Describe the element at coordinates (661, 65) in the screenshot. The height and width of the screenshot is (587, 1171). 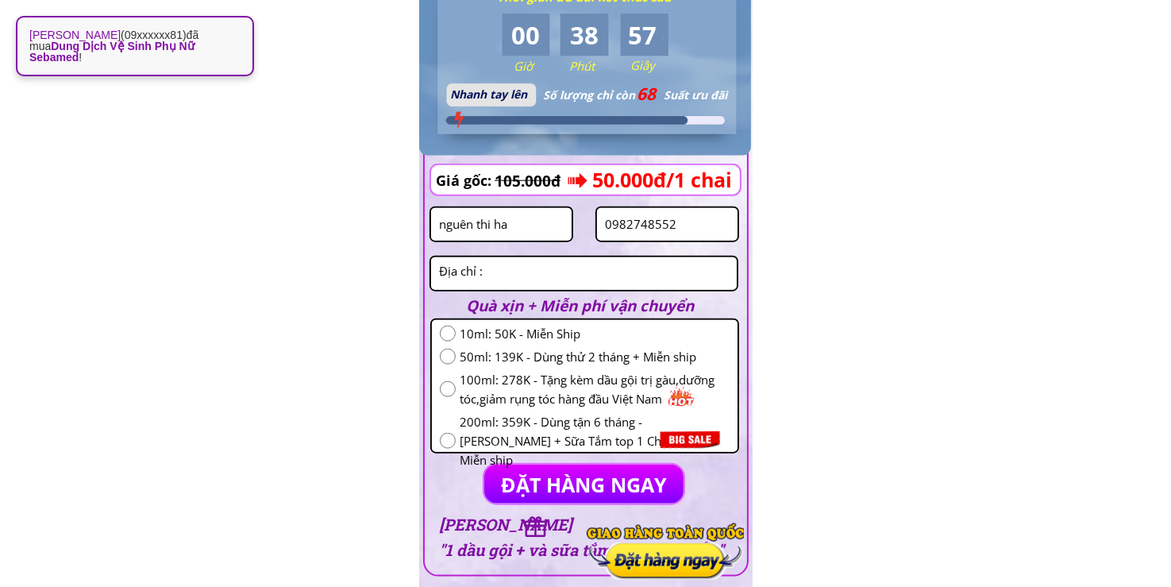
I see `h3: Giây` at that location.